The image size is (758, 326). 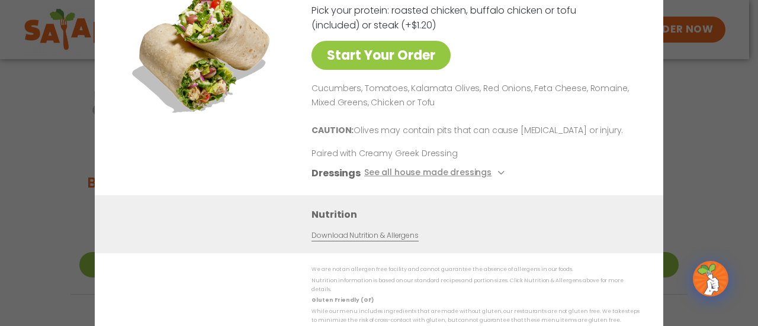 I want to click on button: See all house made dressings, so click(x=436, y=173).